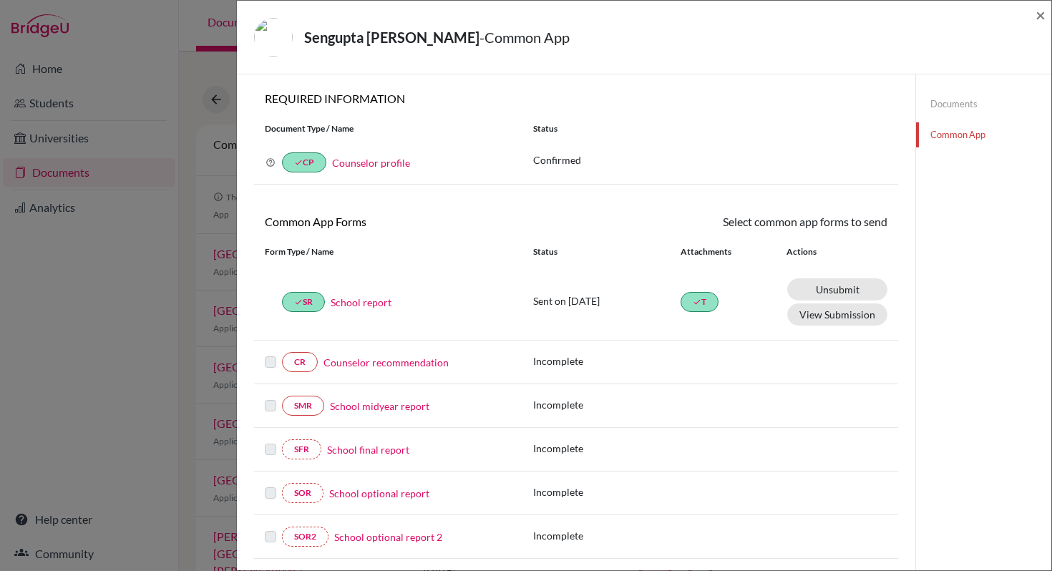  I want to click on a: Counselor profile, so click(371, 163).